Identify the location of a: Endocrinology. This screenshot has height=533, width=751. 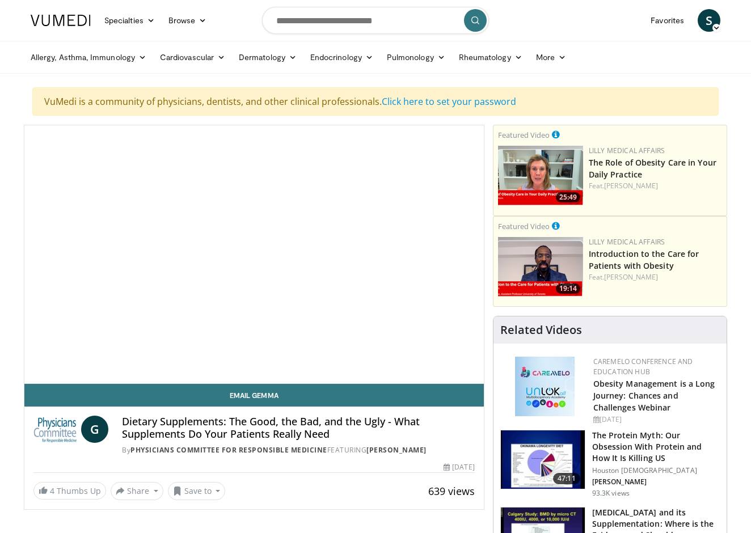
(341, 57).